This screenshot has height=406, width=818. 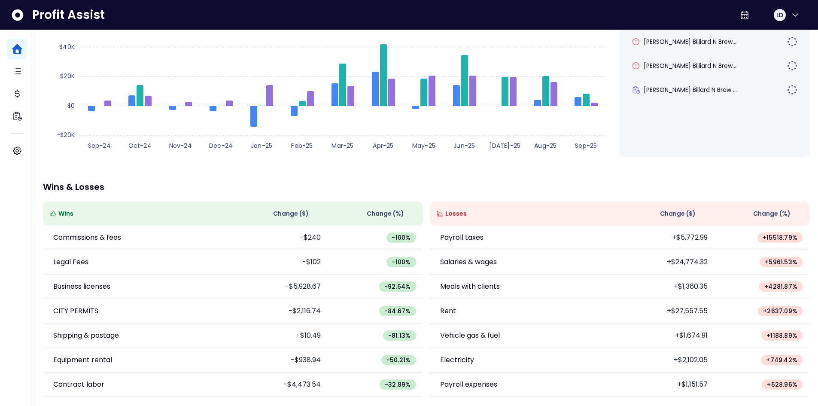 I want to click on text: $0, so click(x=71, y=106).